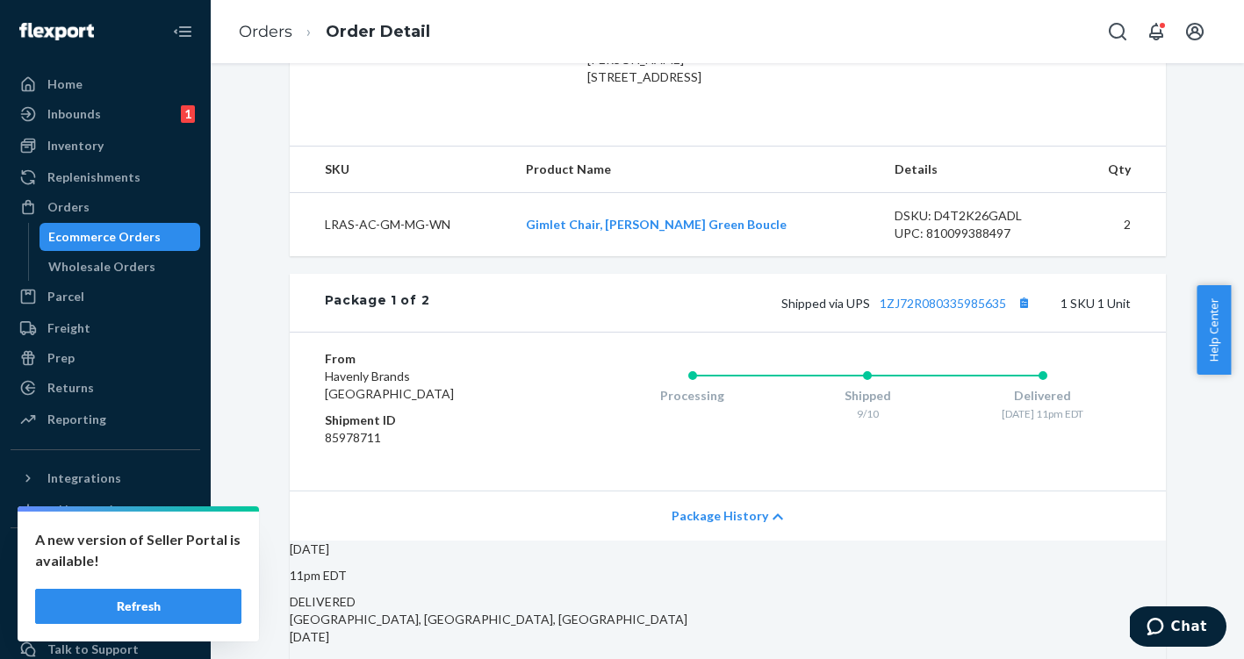 This screenshot has width=1244, height=659. I want to click on button: Integrations, so click(105, 478).